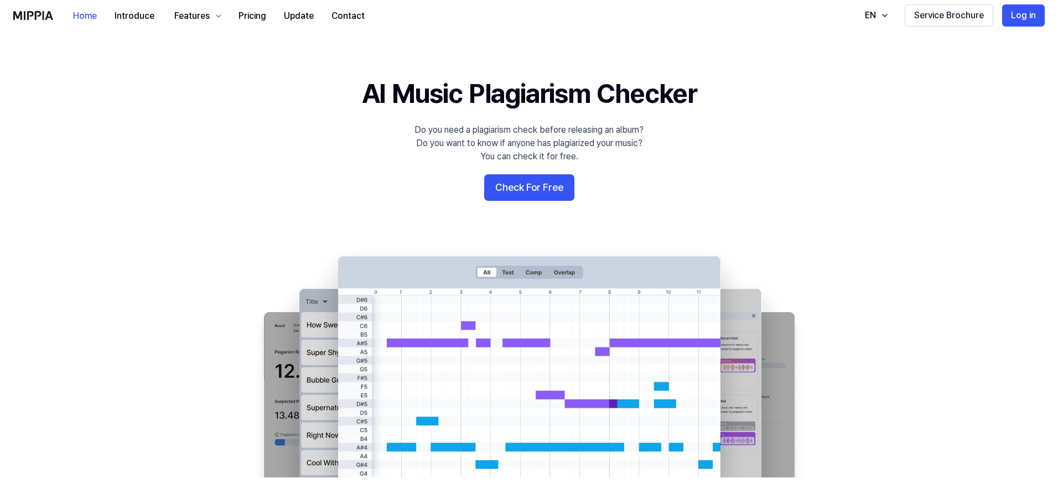  Describe the element at coordinates (871, 15) in the screenshot. I see `div: EN` at that location.